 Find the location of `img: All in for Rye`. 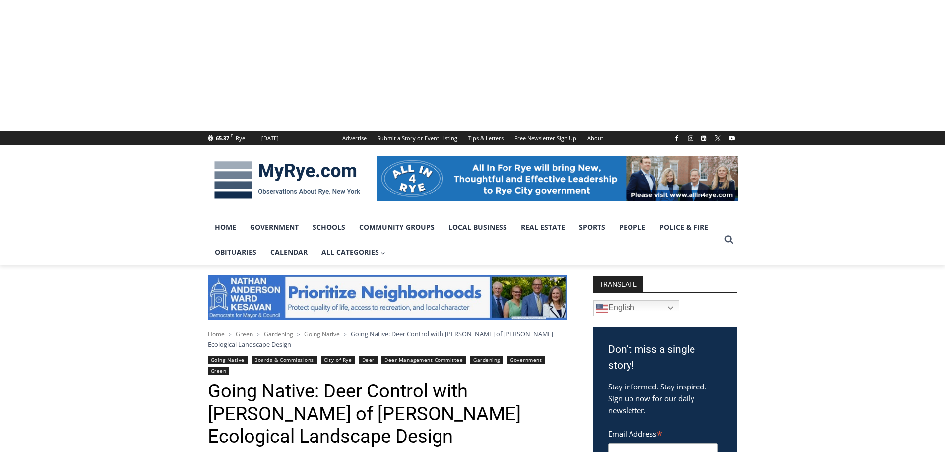

img: All in for Rye is located at coordinates (557, 179).